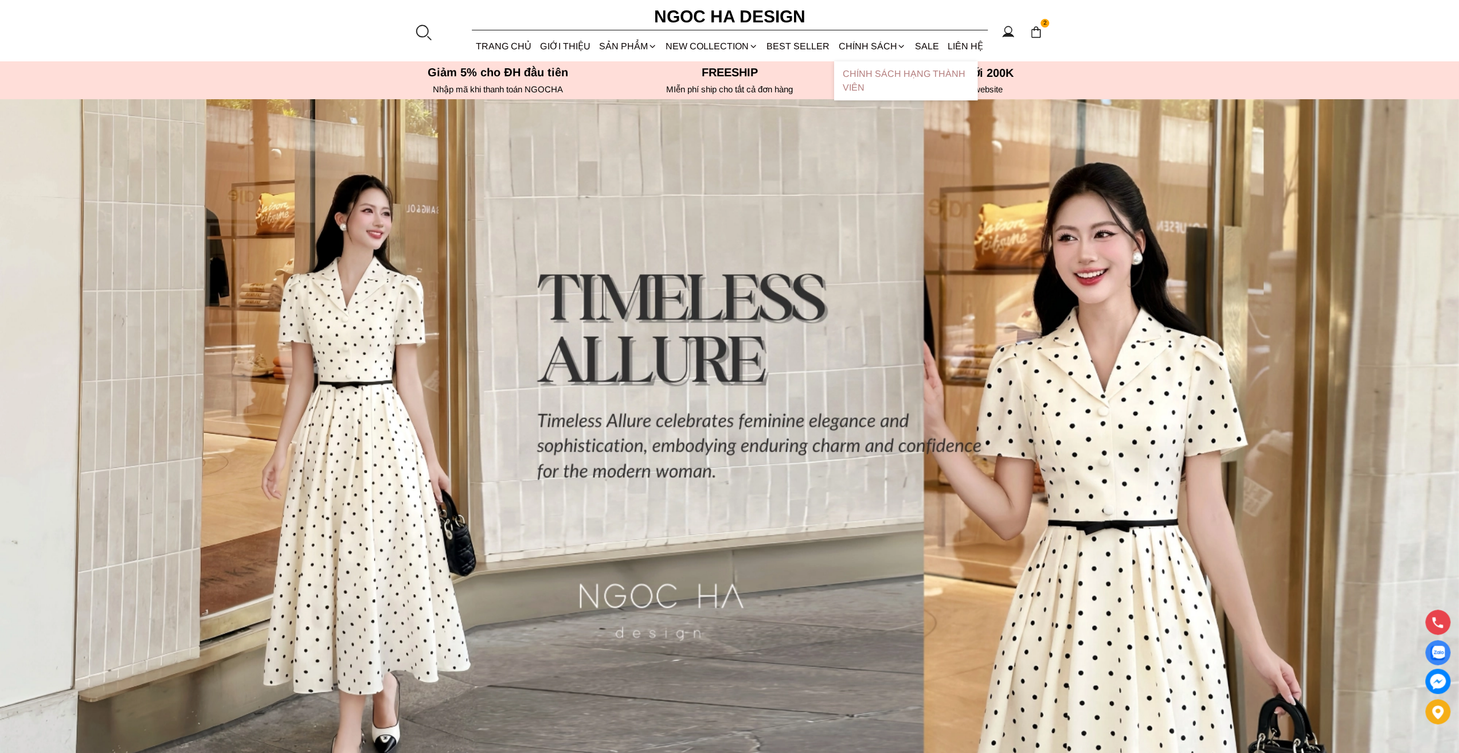 The width and height of the screenshot is (1459, 753). Describe the element at coordinates (1437, 652) in the screenshot. I see `img: Display image` at that location.